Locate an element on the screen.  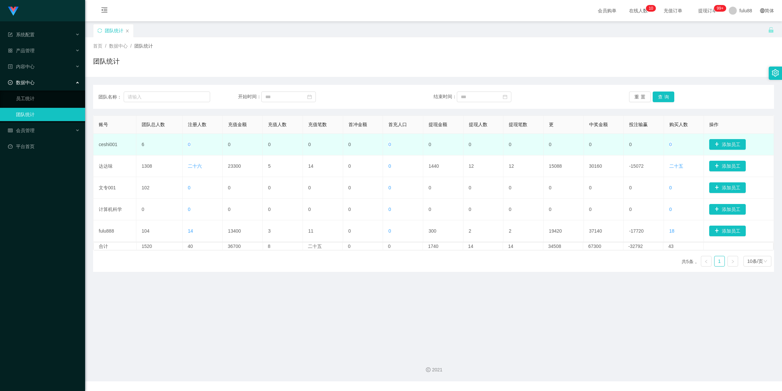
sup: 10 is located at coordinates (650, 8).